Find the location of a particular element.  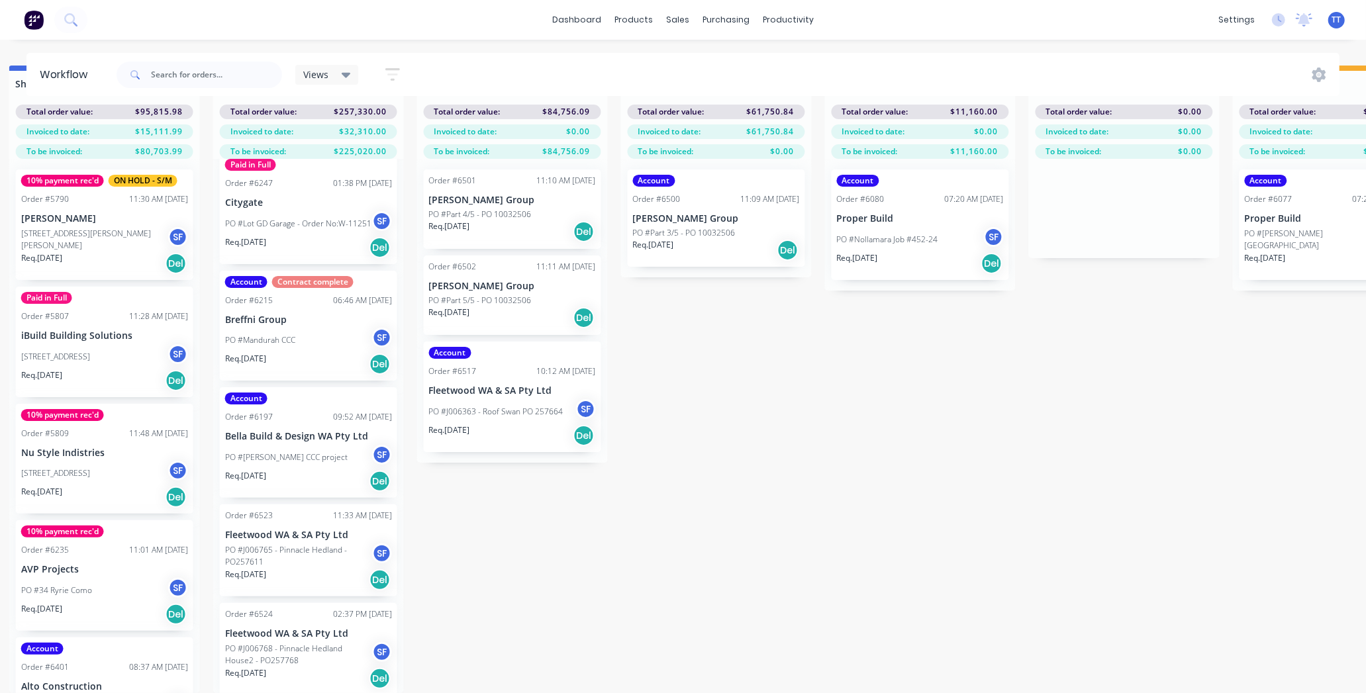

p: PO #Nollamara Job #452-24 is located at coordinates (887, 240).